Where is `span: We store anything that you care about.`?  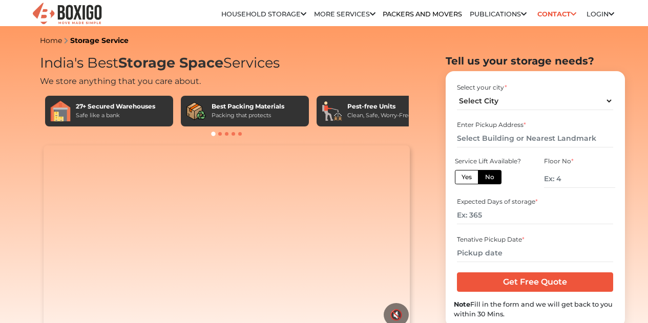
span: We store anything that you care about. is located at coordinates (120, 81).